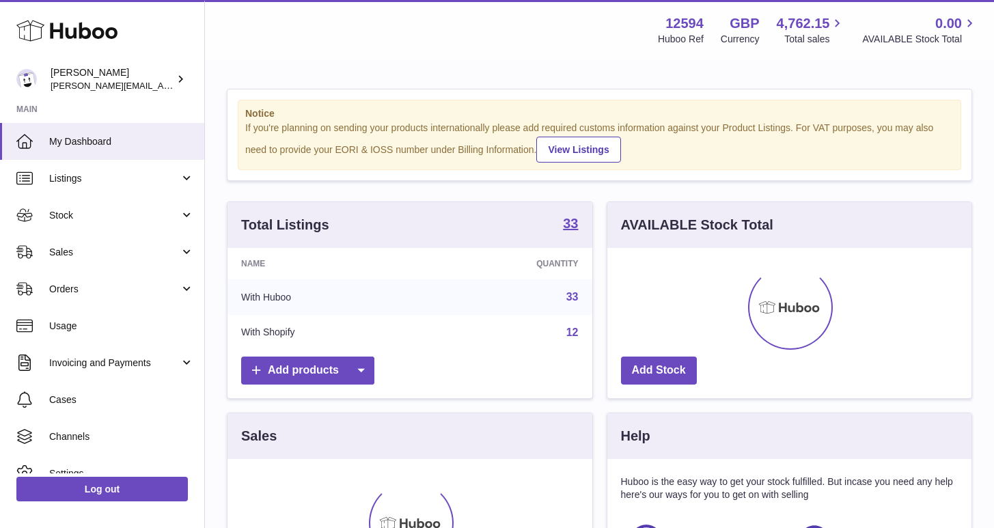  What do you see at coordinates (122, 436) in the screenshot?
I see `span: Channels` at bounding box center [122, 436].